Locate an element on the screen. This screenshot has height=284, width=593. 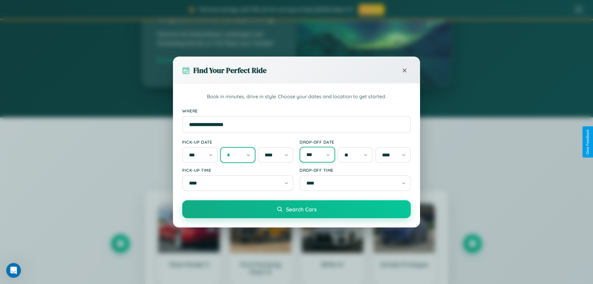
label: Drop-off Date is located at coordinates (355, 142).